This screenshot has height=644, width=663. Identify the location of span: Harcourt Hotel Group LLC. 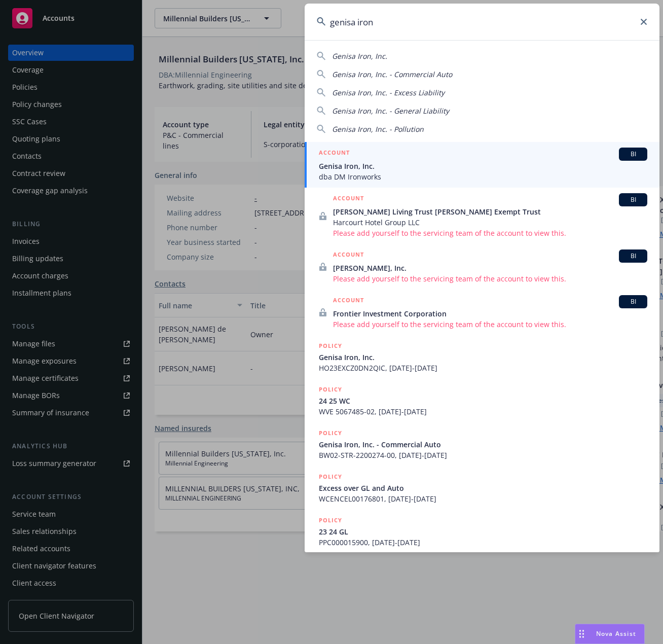
(490, 222).